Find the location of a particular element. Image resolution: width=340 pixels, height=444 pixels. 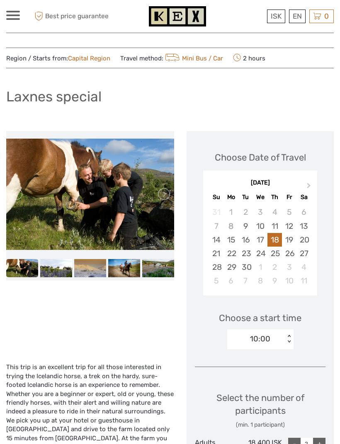

span: Region / Starts from: is located at coordinates (58, 58).